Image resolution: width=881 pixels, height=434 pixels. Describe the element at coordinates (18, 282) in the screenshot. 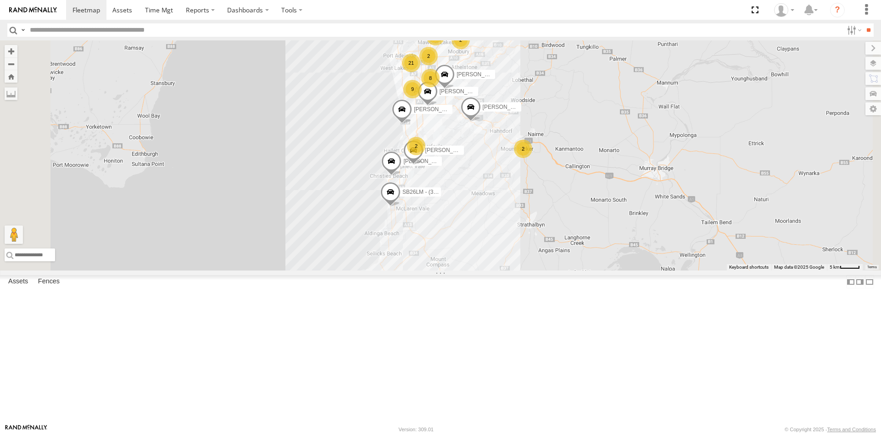

I see `label: Assets` at that location.